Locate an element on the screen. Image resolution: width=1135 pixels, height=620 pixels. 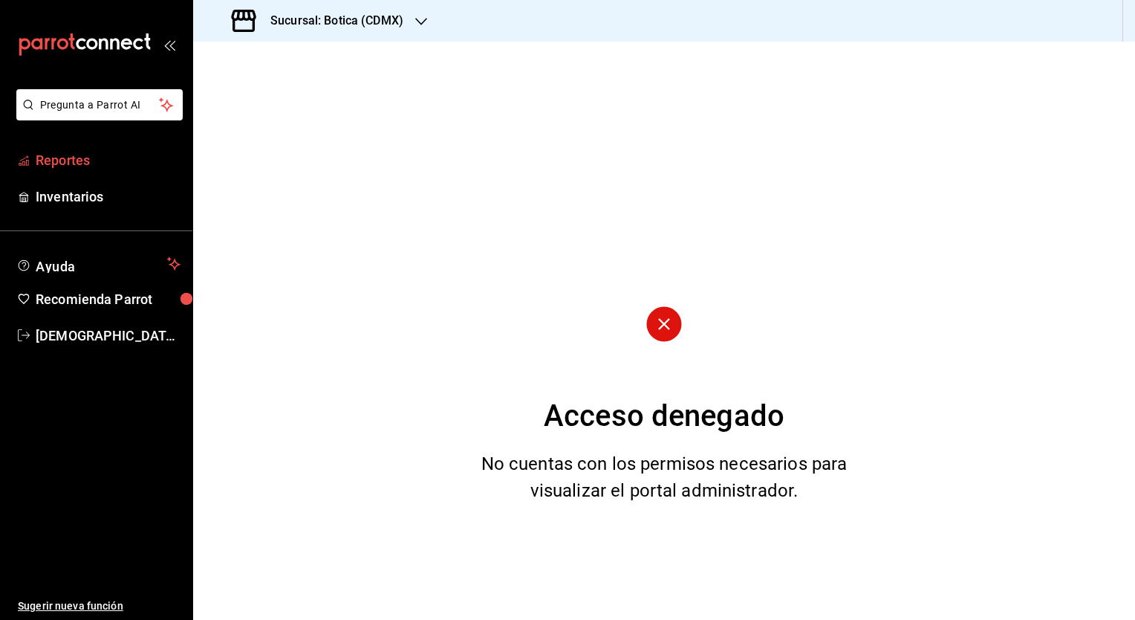
button: Pregunta a Parrot AI is located at coordinates (100, 105).